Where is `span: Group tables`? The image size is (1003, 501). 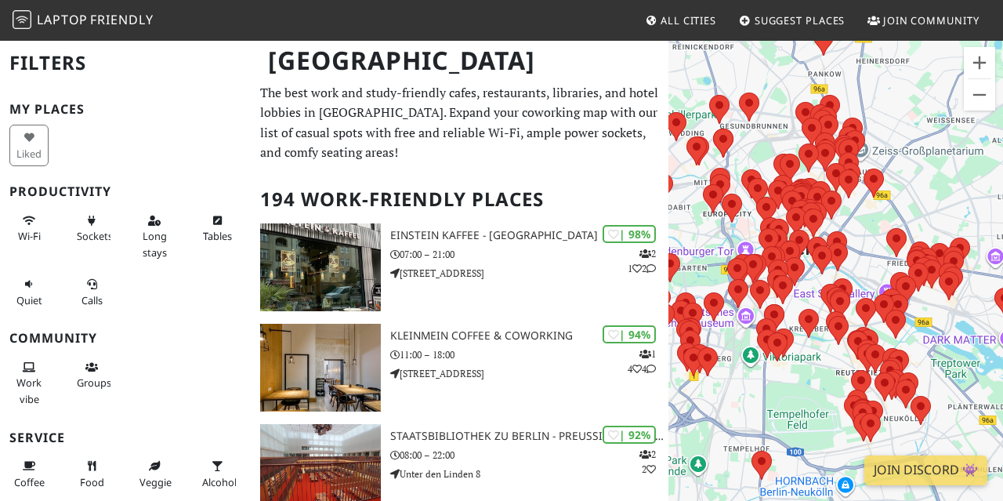
span: Group tables is located at coordinates (94, 382).